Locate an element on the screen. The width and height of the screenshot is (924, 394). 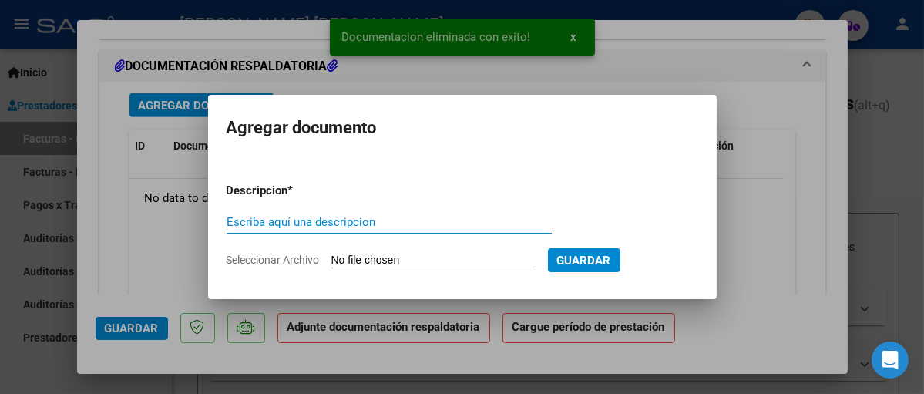
h2: Agregar documento is located at coordinates (463, 128).